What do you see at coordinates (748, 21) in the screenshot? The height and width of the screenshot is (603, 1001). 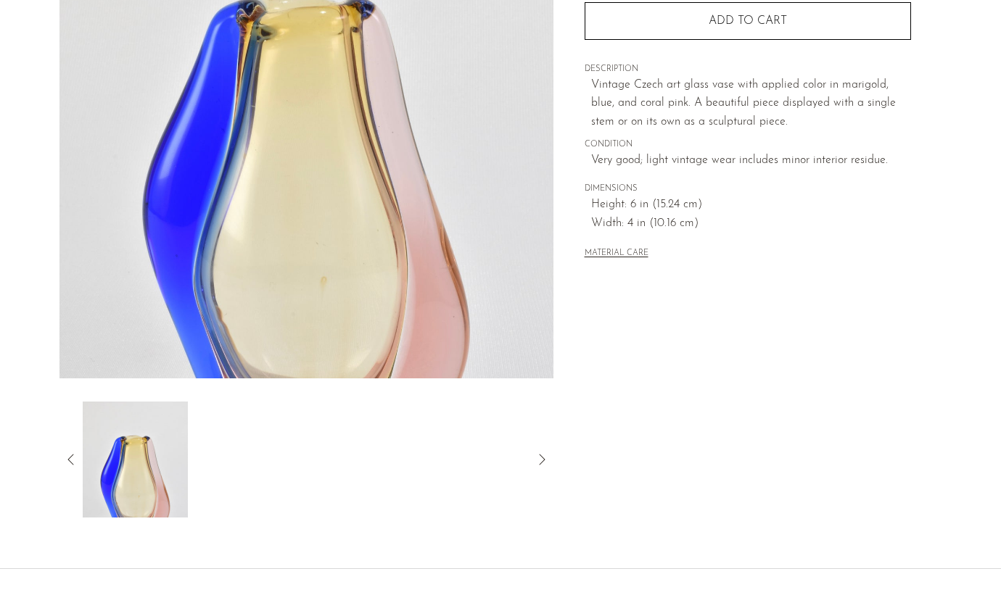 I see `span: Add to cart` at bounding box center [748, 21].